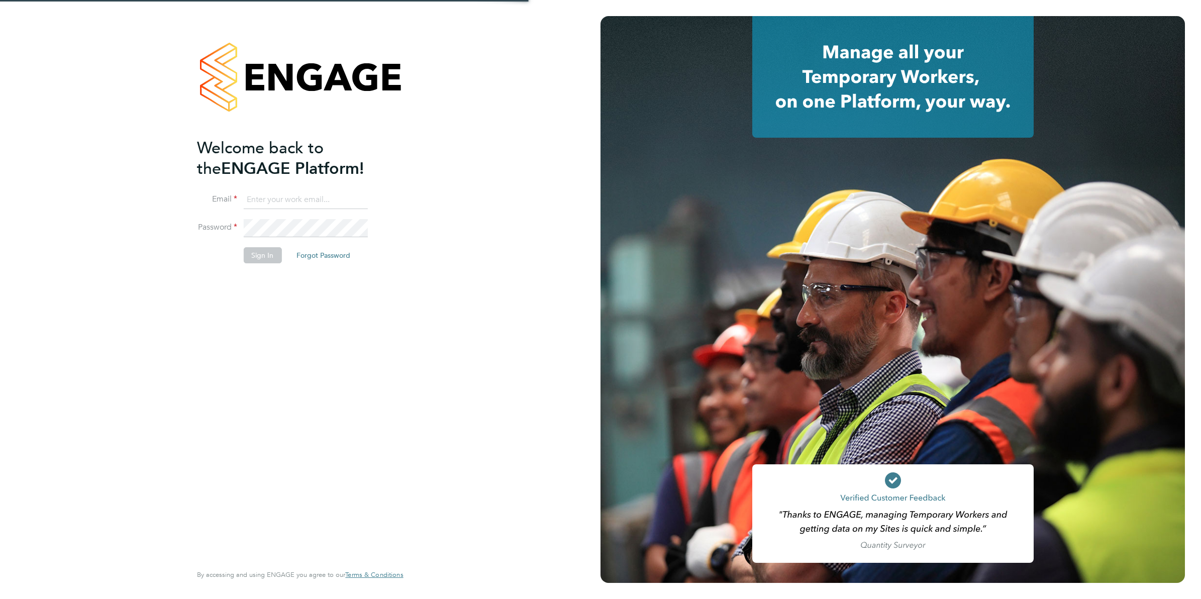 The width and height of the screenshot is (1201, 599). I want to click on h2: ENGAGE Platform!, so click(295, 158).